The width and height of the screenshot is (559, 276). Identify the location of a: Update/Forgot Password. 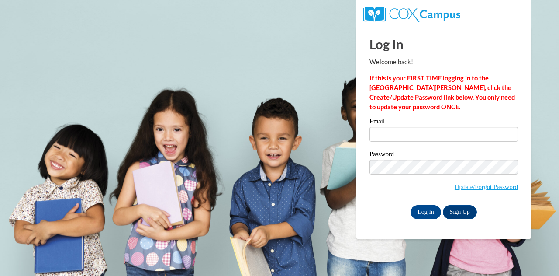
(486, 186).